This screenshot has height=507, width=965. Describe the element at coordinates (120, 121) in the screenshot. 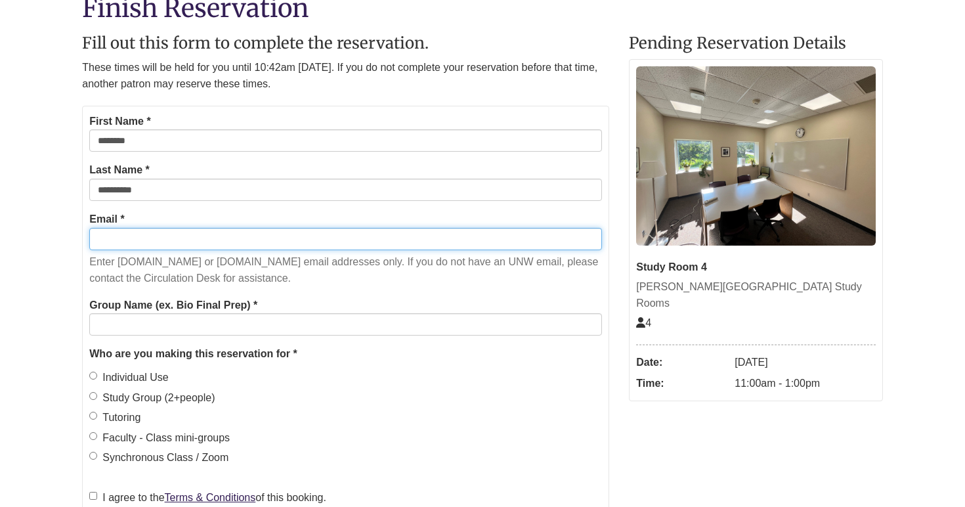

I see `label: First Name *` at that location.